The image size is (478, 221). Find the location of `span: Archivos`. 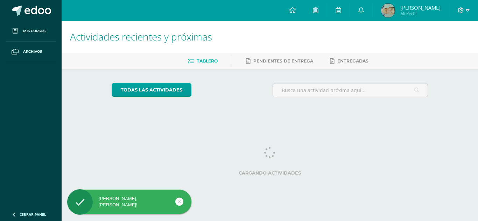

span: Archivos is located at coordinates (33, 52).